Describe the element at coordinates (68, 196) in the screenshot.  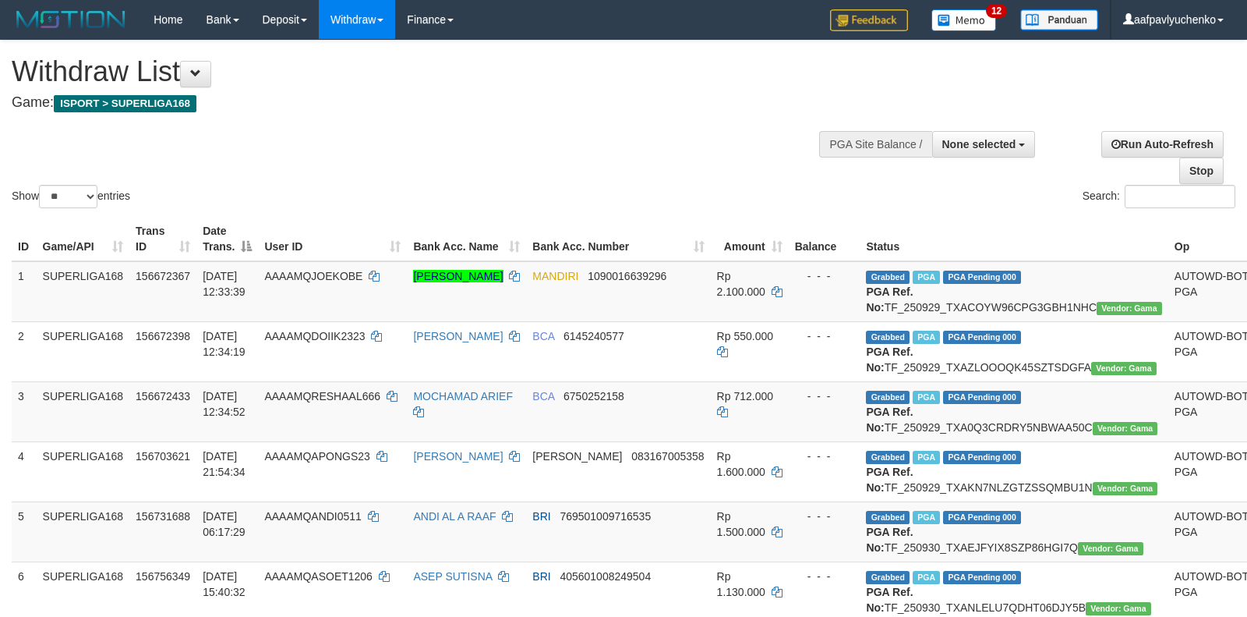
I see `select: Showentries` at that location.